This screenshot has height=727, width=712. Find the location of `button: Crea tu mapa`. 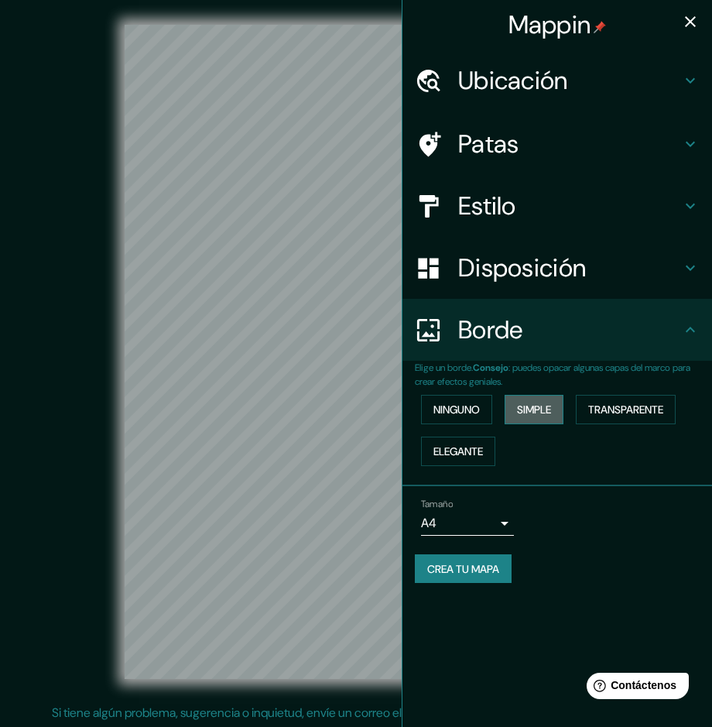

button: Crea tu mapa is located at coordinates (463, 569).